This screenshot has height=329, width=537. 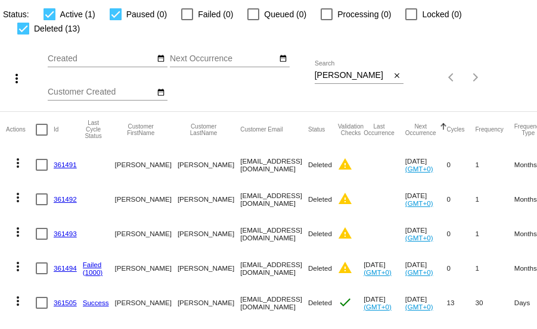 What do you see at coordinates (203, 130) in the screenshot?
I see `button: Change sorting for CustomerLastName` at bounding box center [203, 130].